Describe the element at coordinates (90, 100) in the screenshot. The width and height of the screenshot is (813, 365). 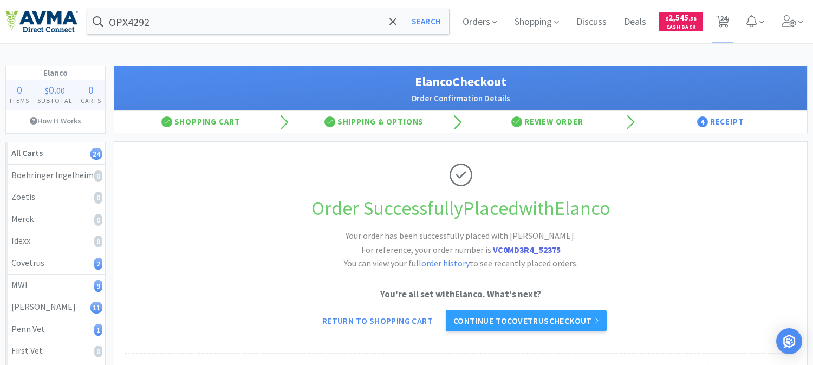
I see `h4: Carts` at that location.